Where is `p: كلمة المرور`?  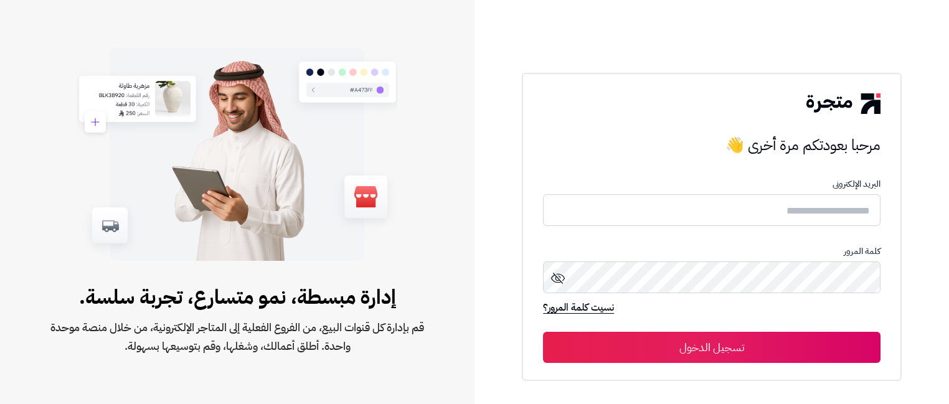
p: كلمة المرور is located at coordinates (712, 252).